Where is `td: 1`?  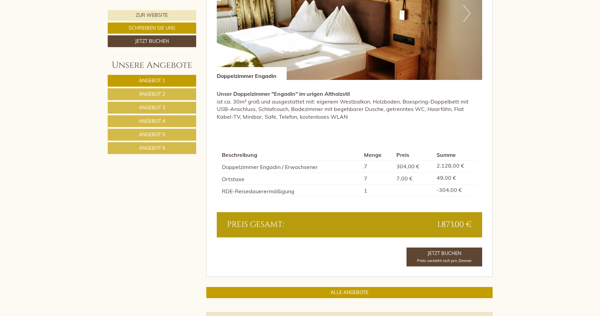 td: 1 is located at coordinates (377, 191).